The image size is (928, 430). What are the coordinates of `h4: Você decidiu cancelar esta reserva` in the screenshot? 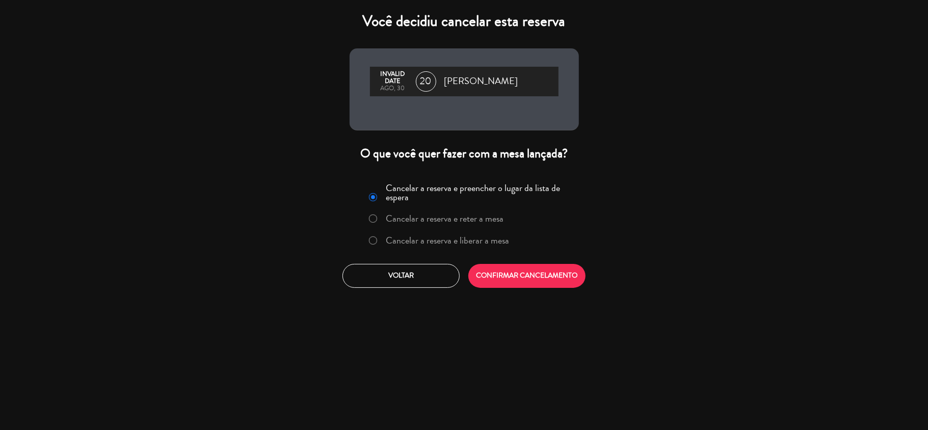 It's located at (464, 21).